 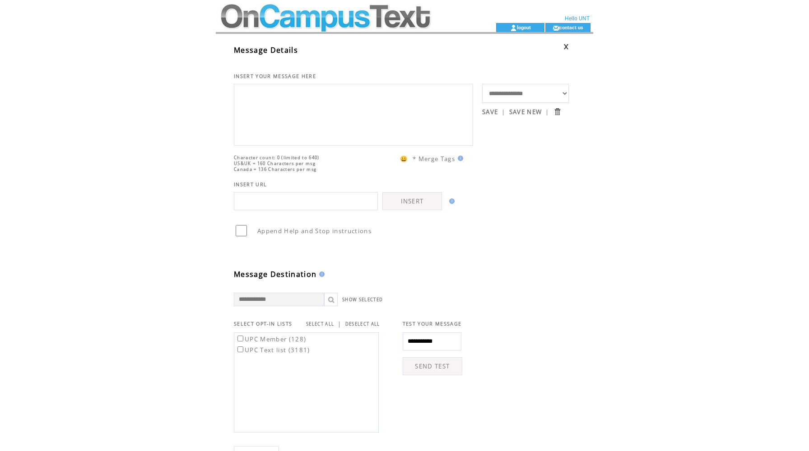 I want to click on span: * Merge Tags, so click(x=434, y=159).